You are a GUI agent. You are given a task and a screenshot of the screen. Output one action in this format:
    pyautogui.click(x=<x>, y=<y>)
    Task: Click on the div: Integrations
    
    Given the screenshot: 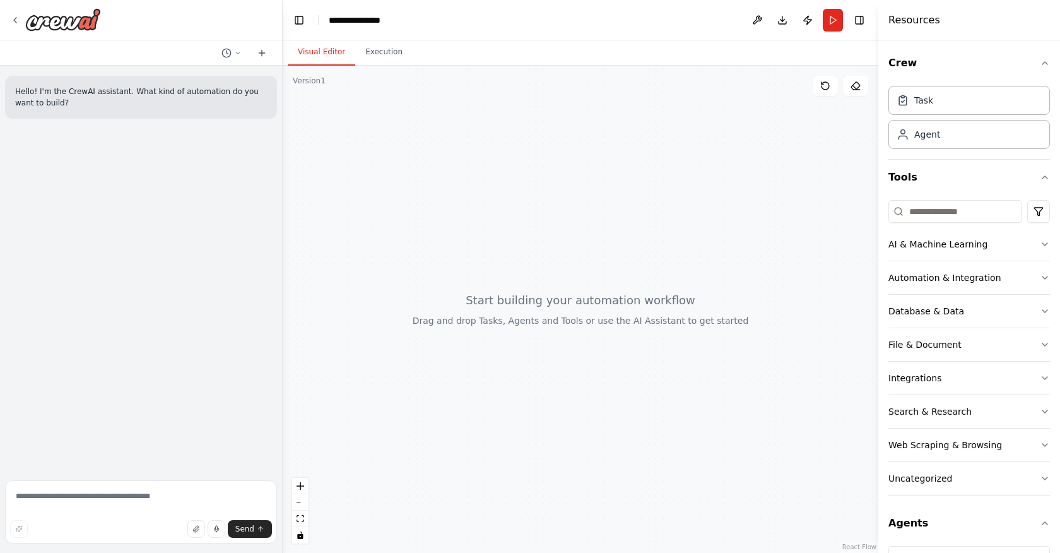 What is the action you would take?
    pyautogui.click(x=915, y=378)
    